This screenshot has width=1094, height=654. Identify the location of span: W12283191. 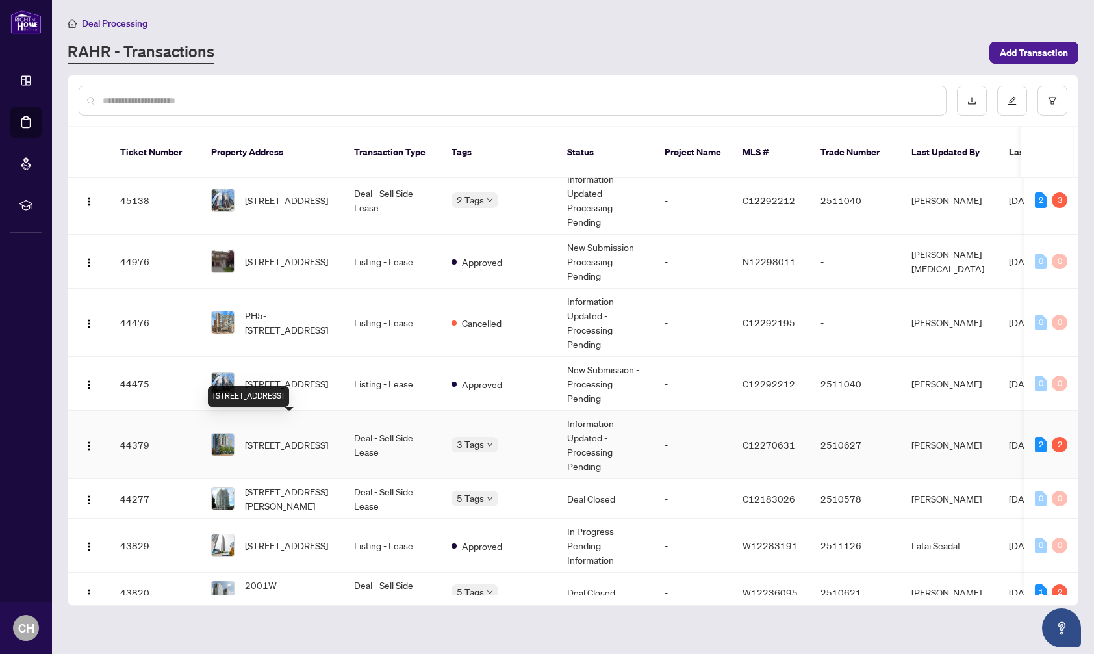
(770, 545).